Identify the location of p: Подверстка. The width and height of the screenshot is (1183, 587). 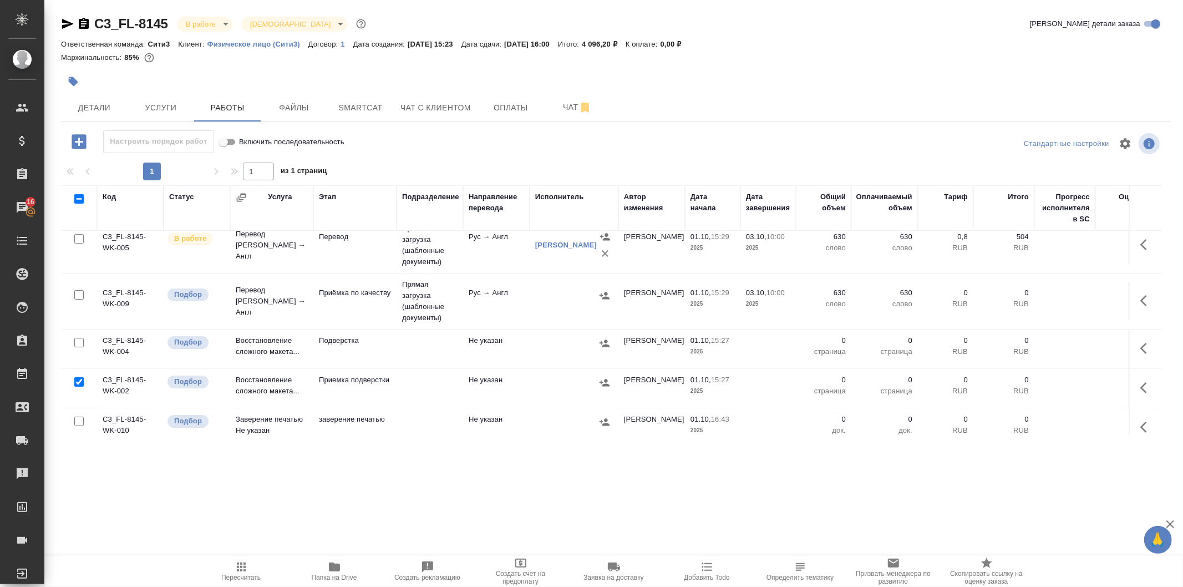
(355, 340).